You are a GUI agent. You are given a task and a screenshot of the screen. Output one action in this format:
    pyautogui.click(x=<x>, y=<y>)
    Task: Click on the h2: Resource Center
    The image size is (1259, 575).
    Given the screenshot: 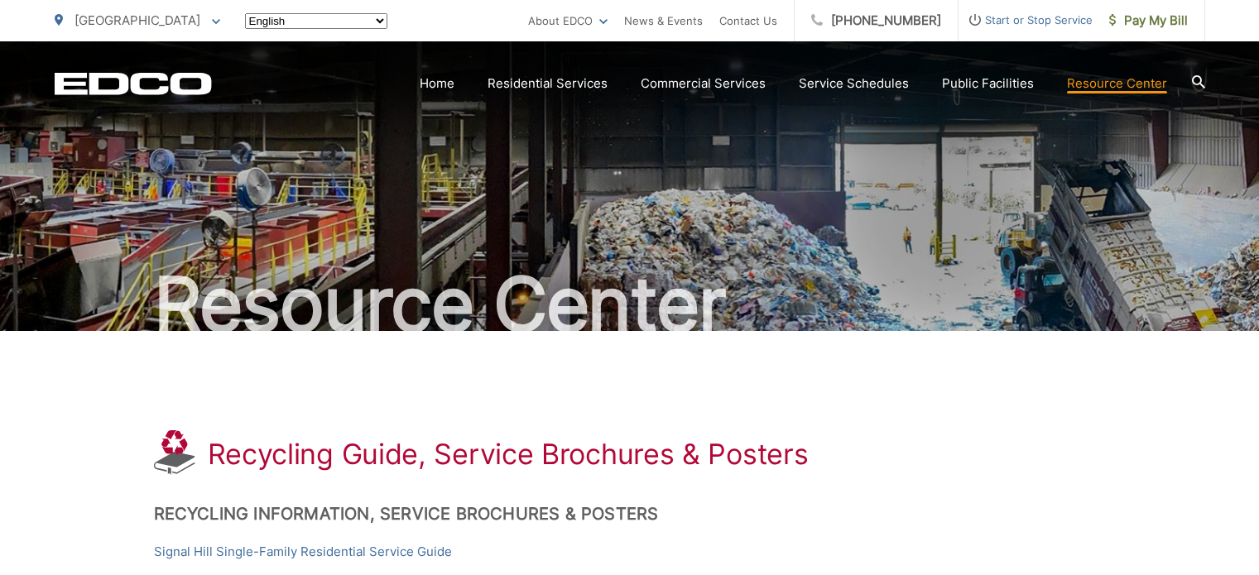 What is the action you would take?
    pyautogui.click(x=630, y=305)
    